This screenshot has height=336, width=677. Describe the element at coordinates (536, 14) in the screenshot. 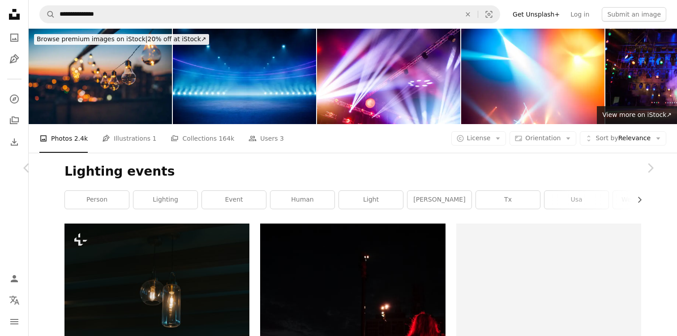

I see `a: Get Unsplash+` at that location.